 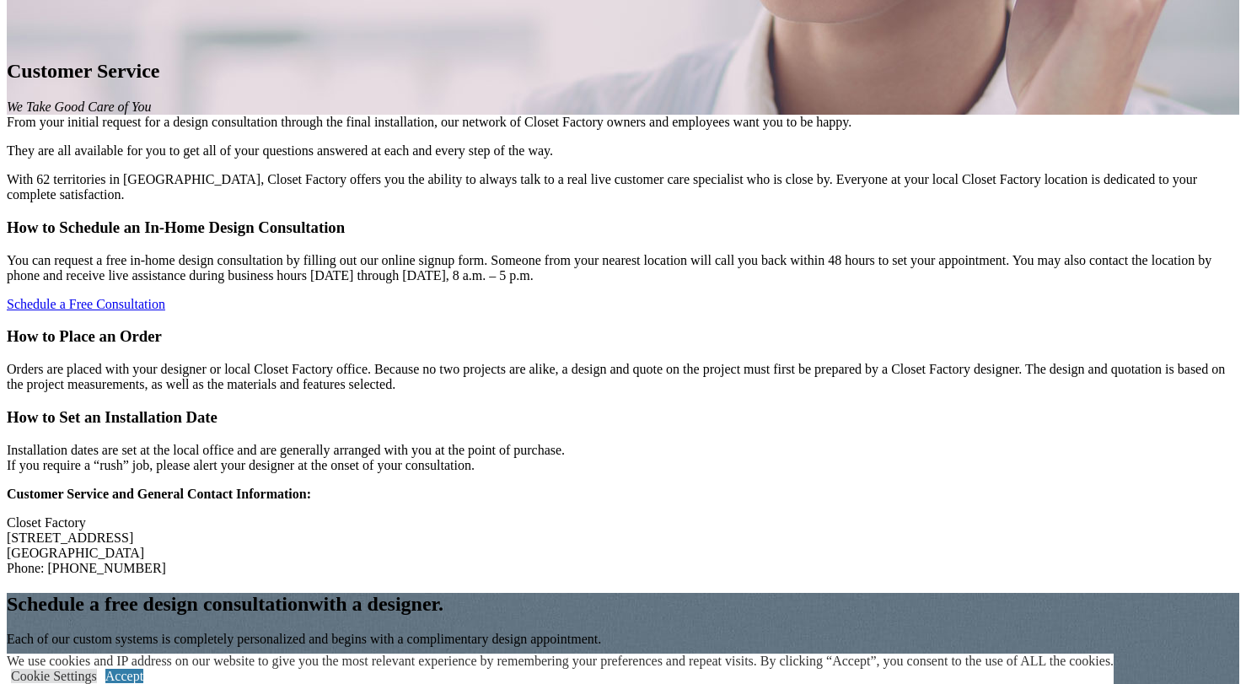 What do you see at coordinates (623, 603) in the screenshot?
I see `h2: Schedule a free design consultation` at bounding box center [623, 603].